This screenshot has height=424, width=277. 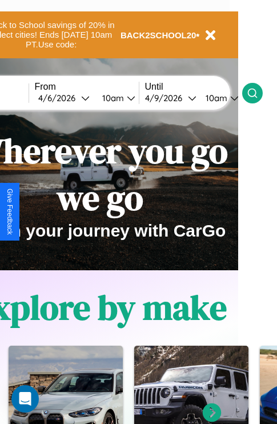 What do you see at coordinates (64, 98) in the screenshot?
I see `button: 4/6/2026` at bounding box center [64, 98].